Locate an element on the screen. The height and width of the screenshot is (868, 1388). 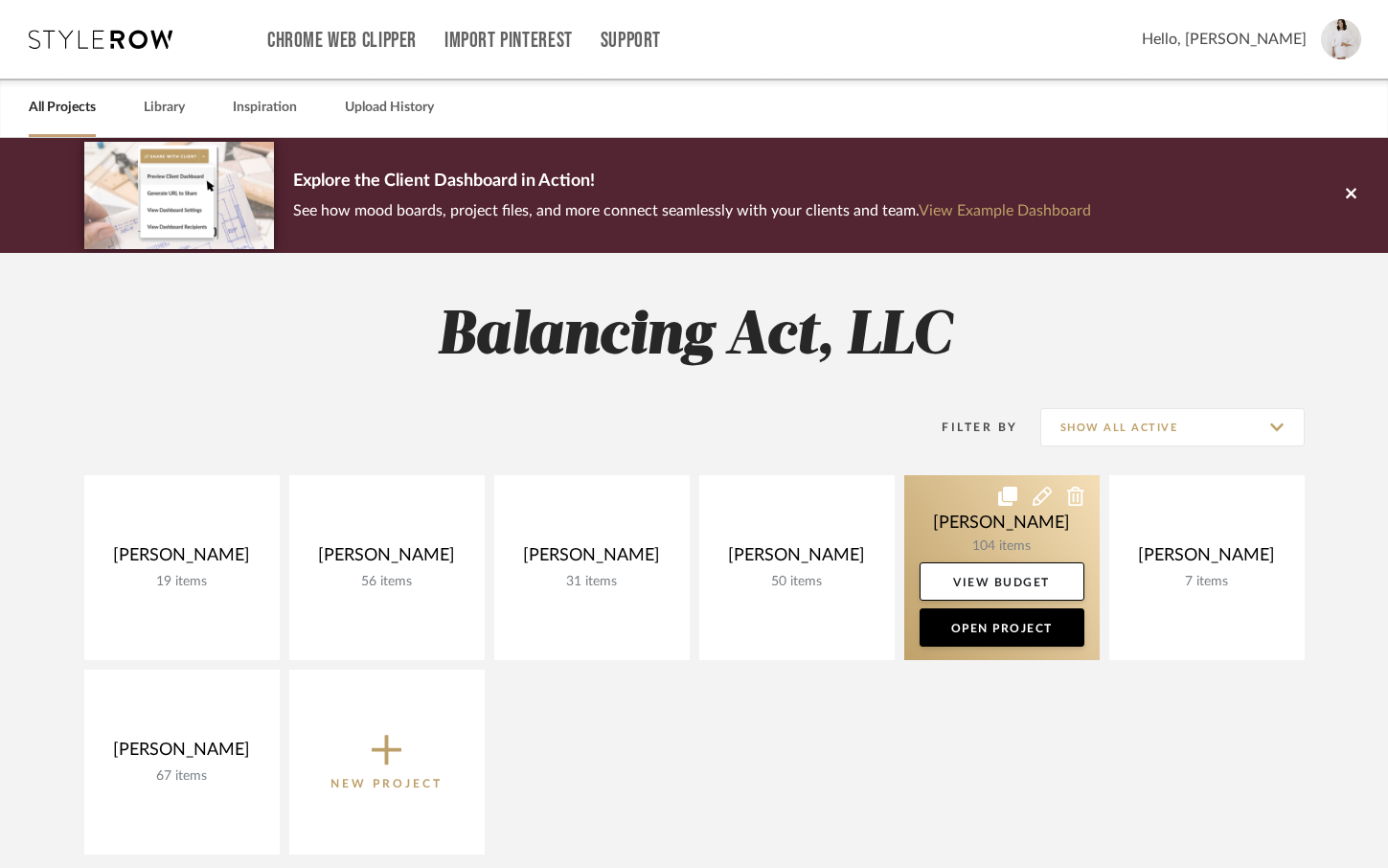
img: d5d033c5-7b12-40c2-a960-1ecee1989c38.png is located at coordinates (179, 194).